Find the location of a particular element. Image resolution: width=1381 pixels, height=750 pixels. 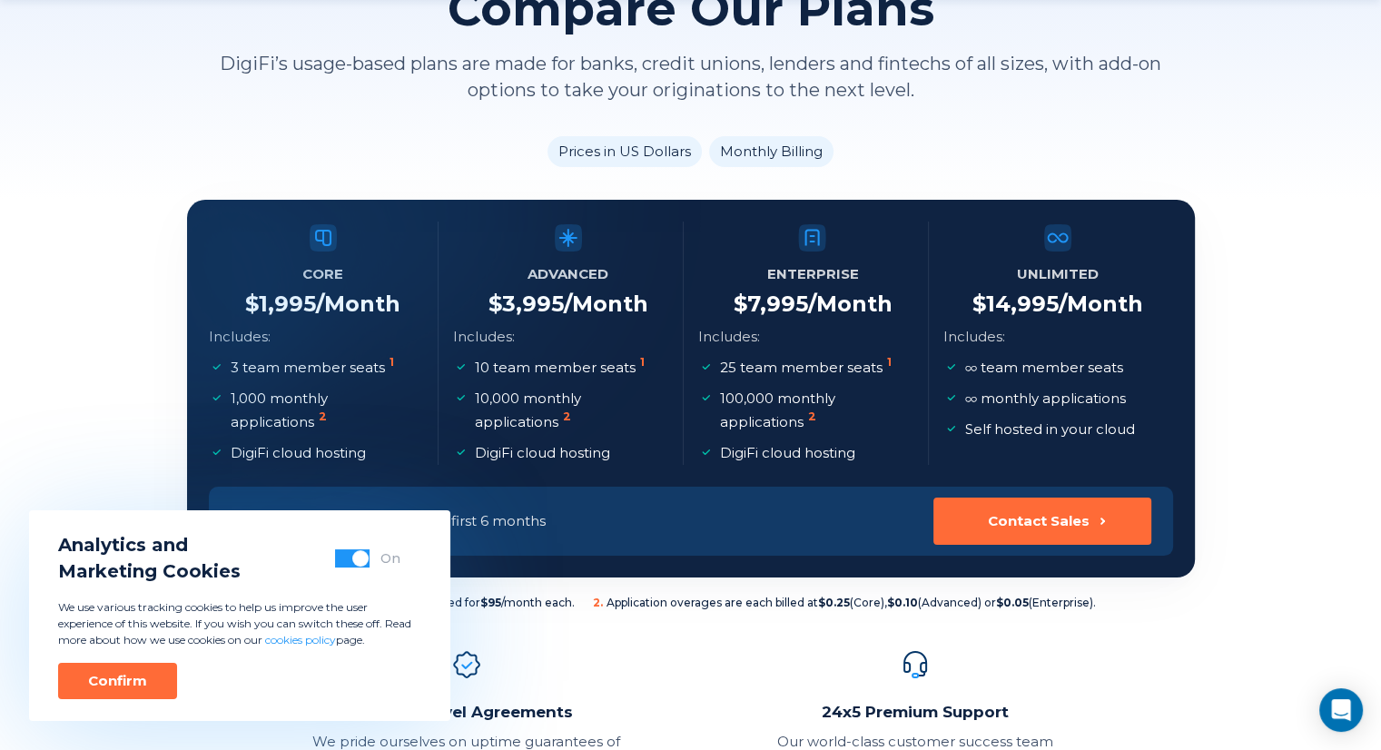

span: Marketing Cookies is located at coordinates (149, 571).